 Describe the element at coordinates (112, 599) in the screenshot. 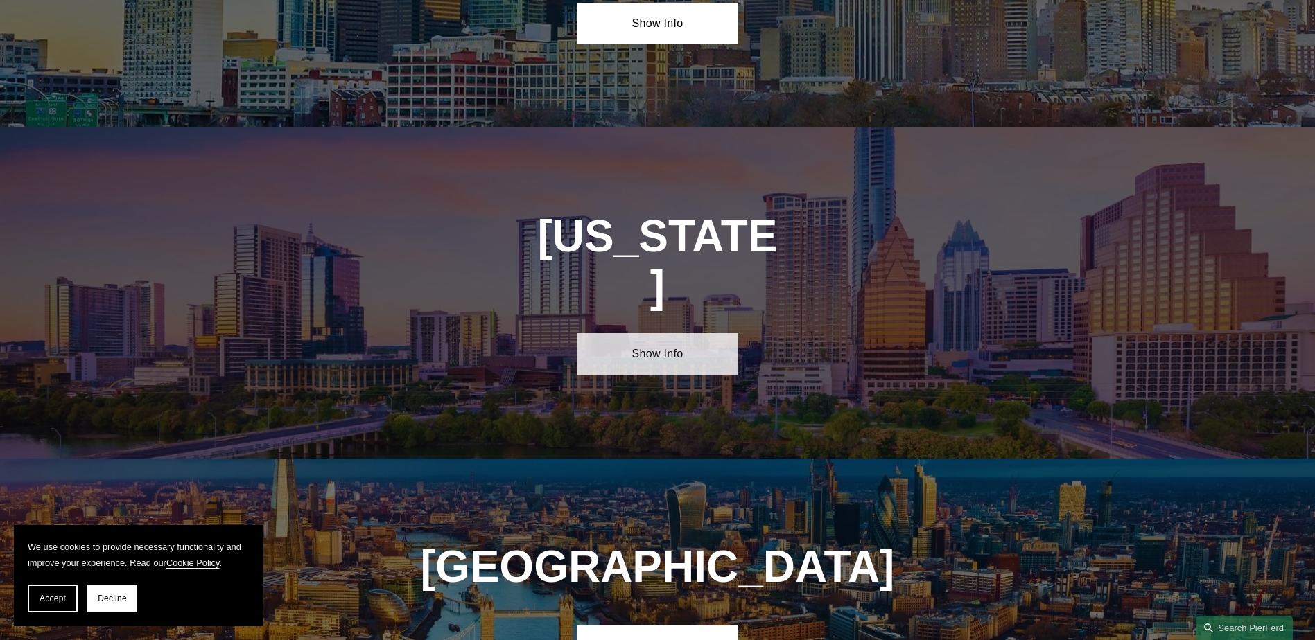

I see `span: Decline` at that location.